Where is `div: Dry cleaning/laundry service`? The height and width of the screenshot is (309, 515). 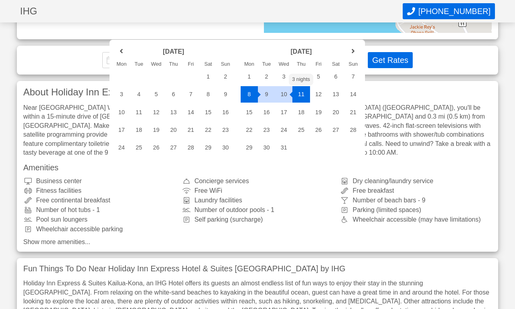
div: Dry cleaning/laundry service is located at coordinates (416, 181).